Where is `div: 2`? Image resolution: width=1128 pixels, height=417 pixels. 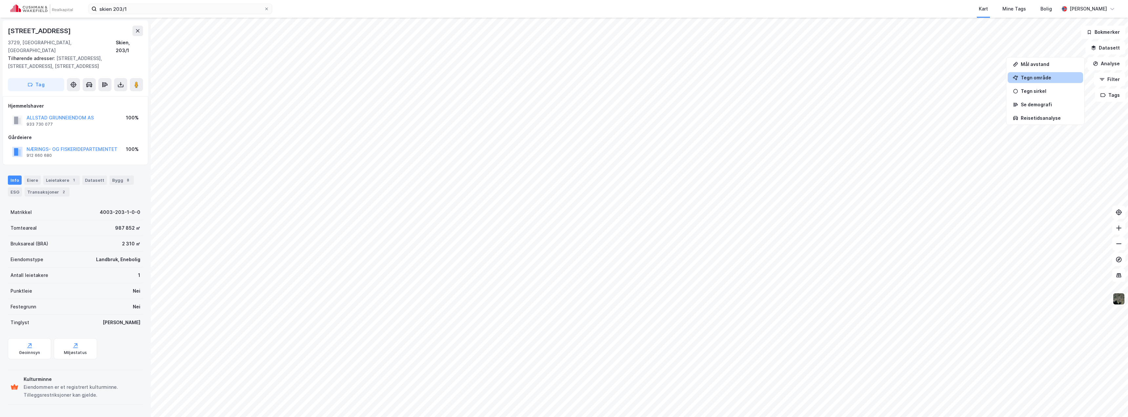
div: 2 is located at coordinates (64, 192).